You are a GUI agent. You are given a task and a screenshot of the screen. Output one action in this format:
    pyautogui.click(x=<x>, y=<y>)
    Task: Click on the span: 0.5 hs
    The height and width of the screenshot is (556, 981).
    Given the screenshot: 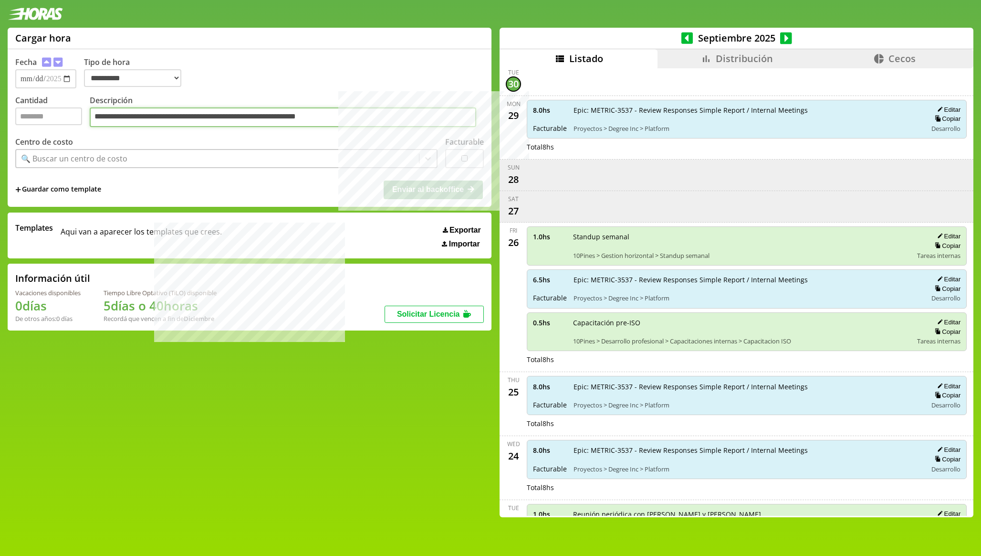 What is the action you would take?
    pyautogui.click(x=550, y=322)
    